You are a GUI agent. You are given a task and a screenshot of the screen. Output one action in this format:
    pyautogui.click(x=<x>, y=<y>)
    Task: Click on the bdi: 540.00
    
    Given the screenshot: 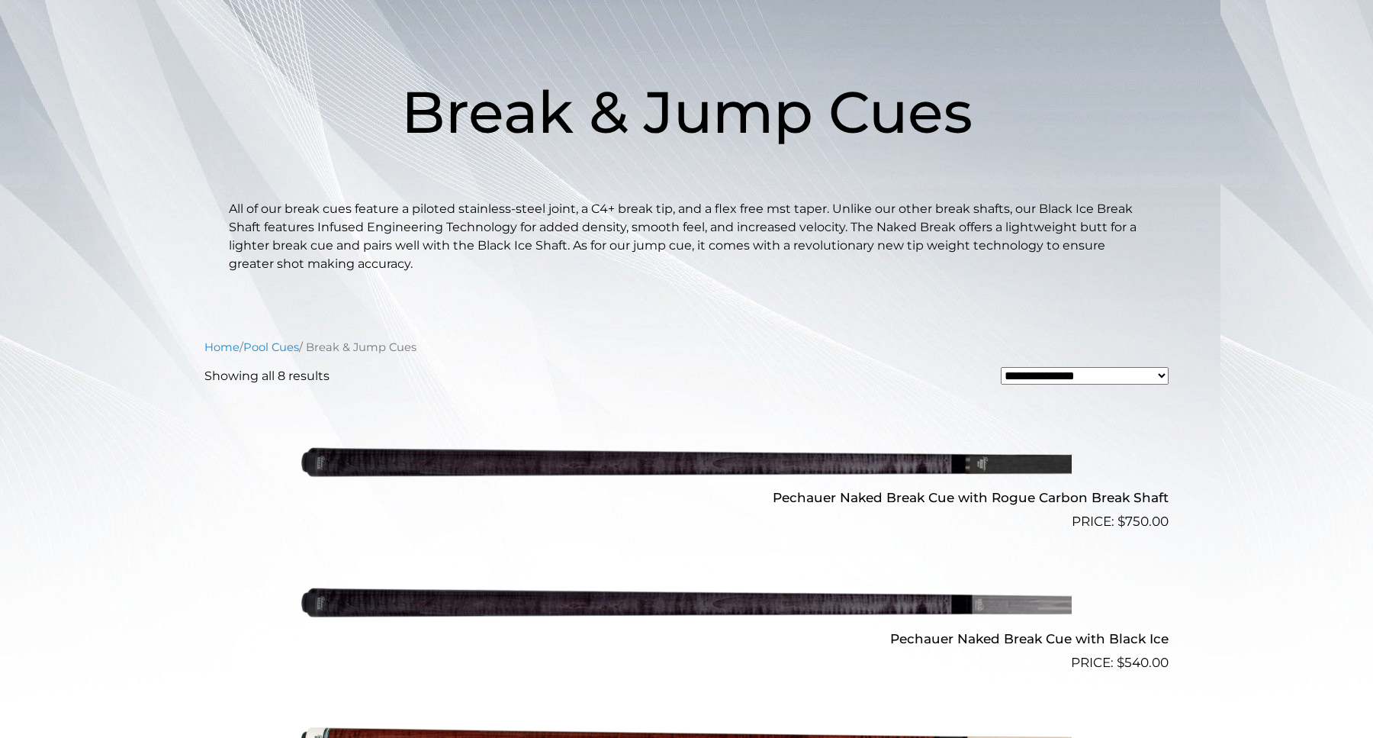 What is the action you would take?
    pyautogui.click(x=1143, y=662)
    